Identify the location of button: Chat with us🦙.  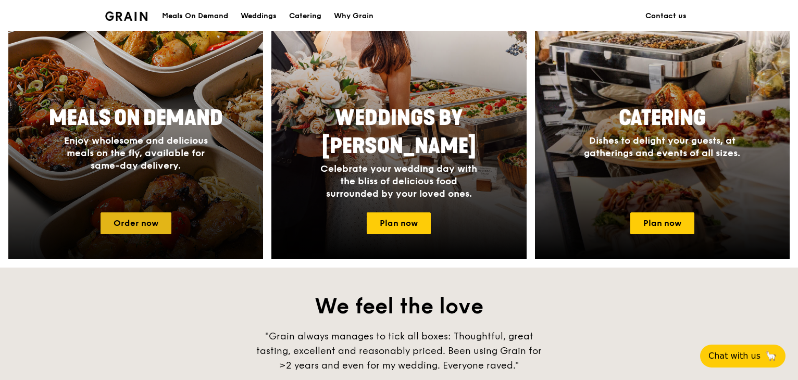
(743, 356).